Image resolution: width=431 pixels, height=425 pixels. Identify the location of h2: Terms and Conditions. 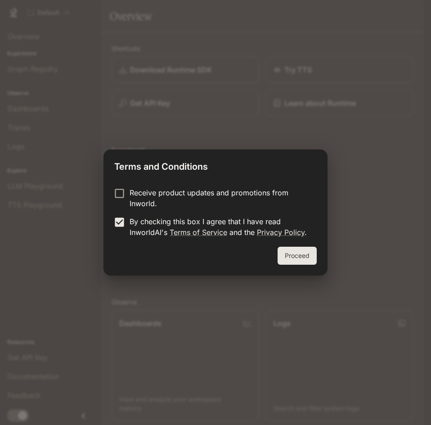
(216, 165).